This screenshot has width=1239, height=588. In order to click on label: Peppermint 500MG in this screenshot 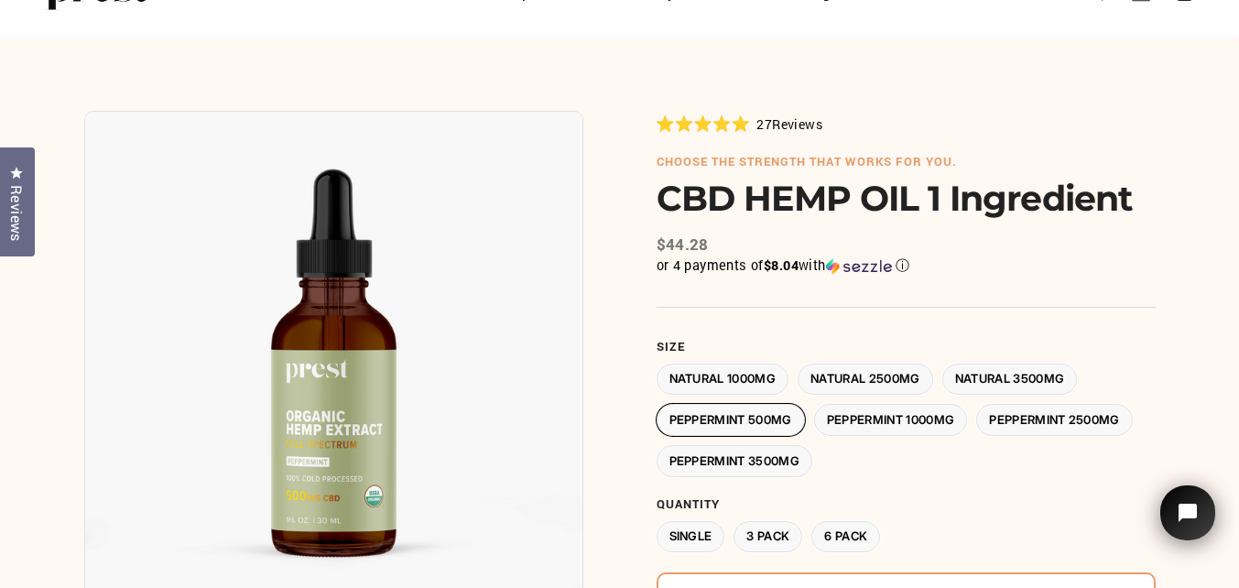, I will do `click(731, 419)`.